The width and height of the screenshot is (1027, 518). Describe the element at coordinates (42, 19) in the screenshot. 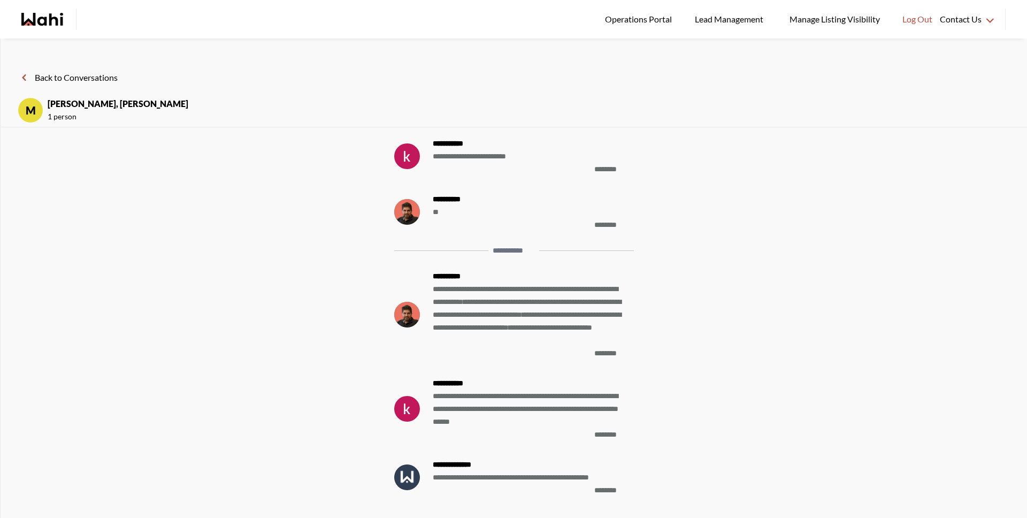

I see `a: Wahi homepage` at that location.